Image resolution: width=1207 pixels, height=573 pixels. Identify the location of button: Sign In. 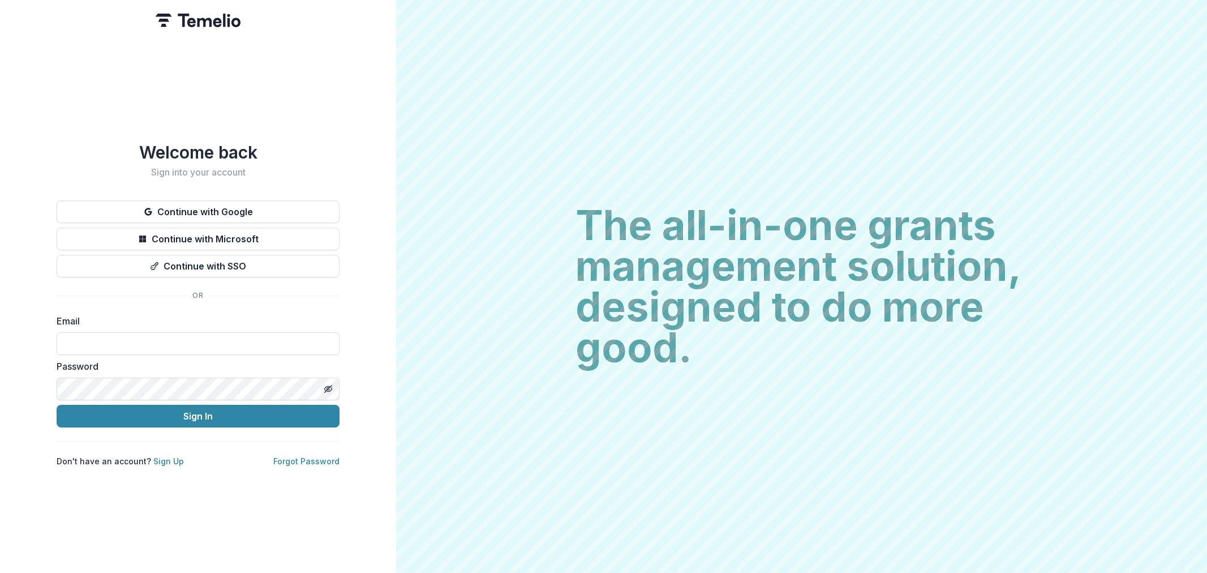
(198, 416).